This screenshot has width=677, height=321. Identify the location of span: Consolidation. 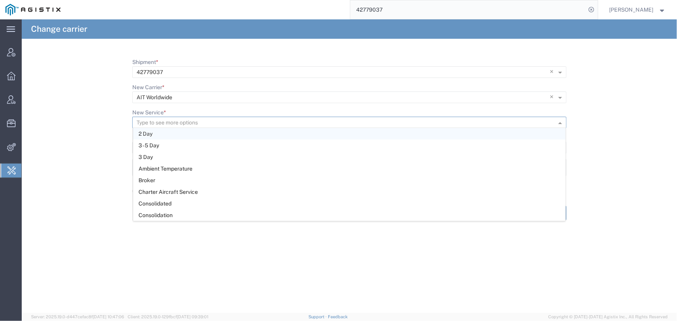
(156, 215).